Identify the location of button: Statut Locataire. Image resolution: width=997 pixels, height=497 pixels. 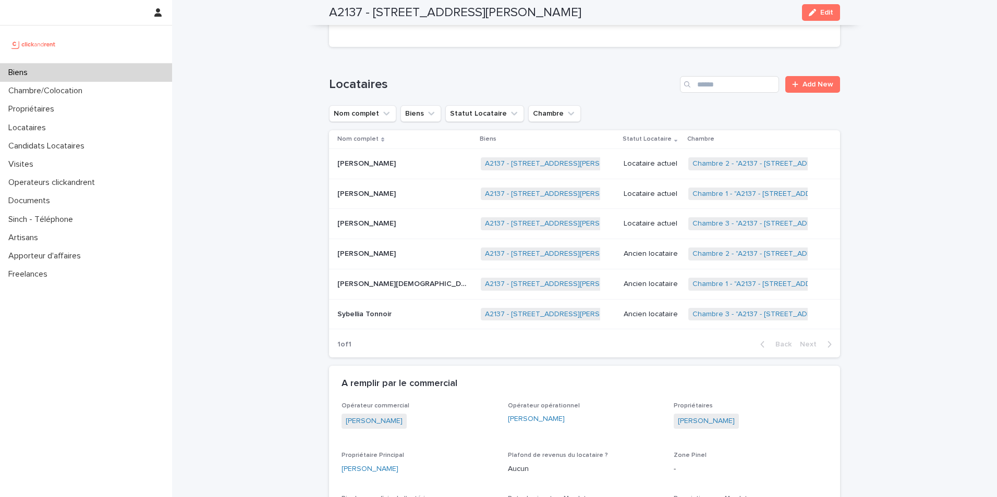
(484, 114).